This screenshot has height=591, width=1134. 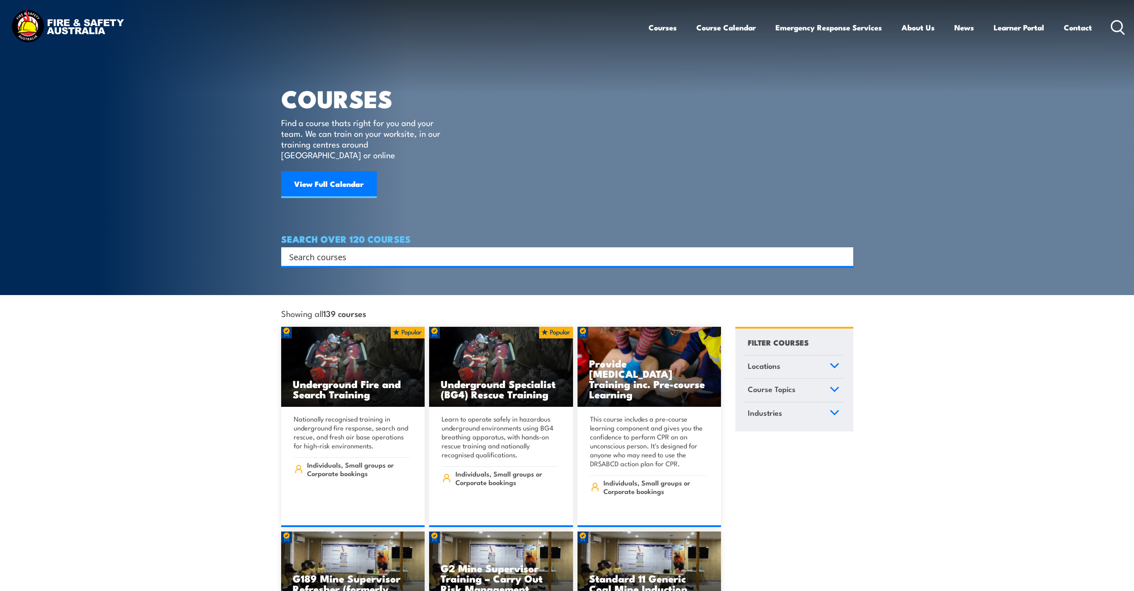 I want to click on form: Search form, so click(x=563, y=257).